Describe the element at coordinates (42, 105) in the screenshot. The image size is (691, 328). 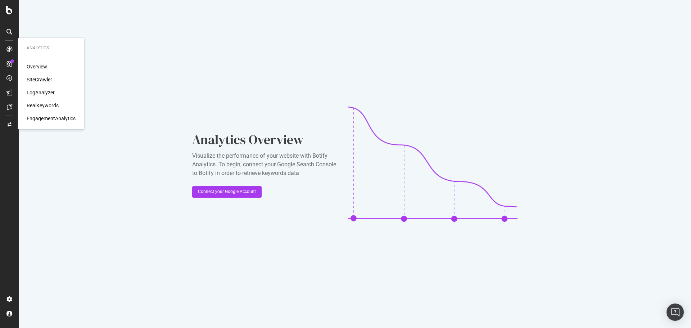
I see `a: RealKeywords` at that location.